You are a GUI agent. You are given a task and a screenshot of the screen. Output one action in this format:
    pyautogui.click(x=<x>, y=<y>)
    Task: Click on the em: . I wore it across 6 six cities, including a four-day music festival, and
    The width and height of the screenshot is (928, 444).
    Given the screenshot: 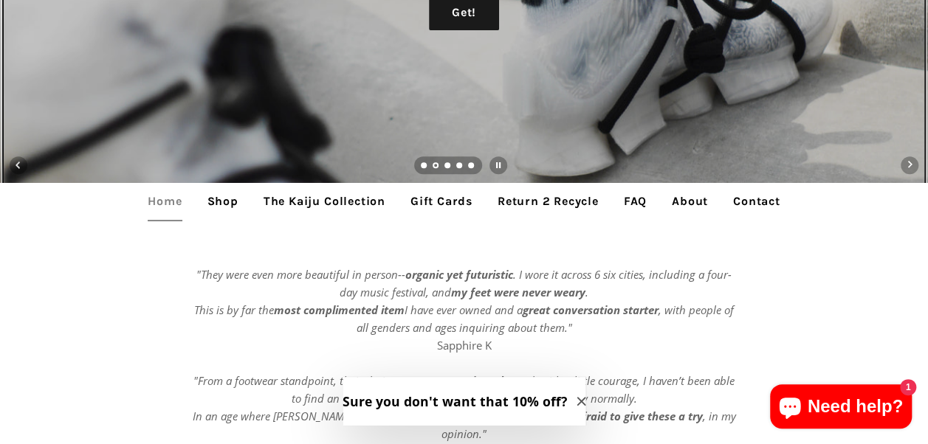 What is the action you would take?
    pyautogui.click(x=535, y=284)
    